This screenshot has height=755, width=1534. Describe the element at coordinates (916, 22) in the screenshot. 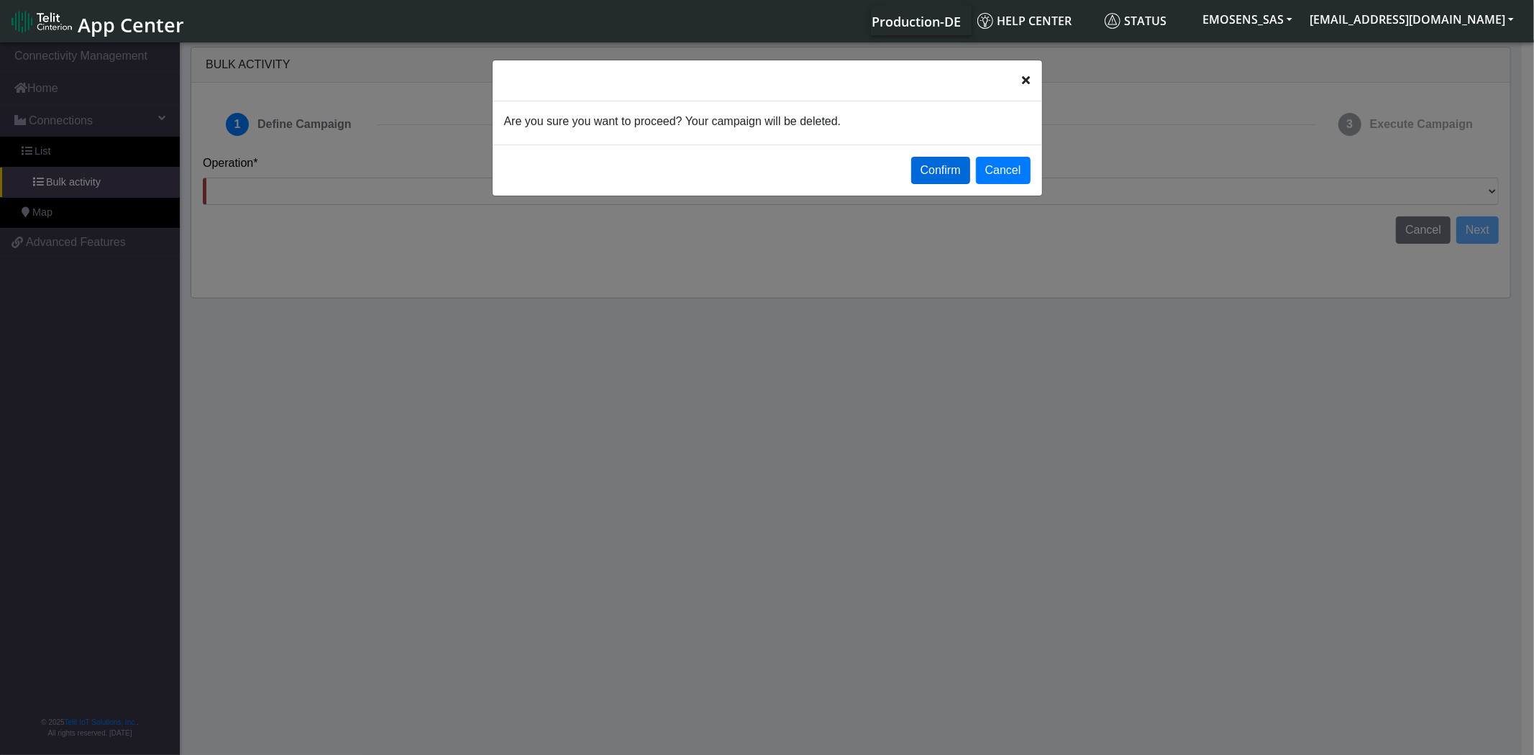

I see `span: Production-DE` at that location.